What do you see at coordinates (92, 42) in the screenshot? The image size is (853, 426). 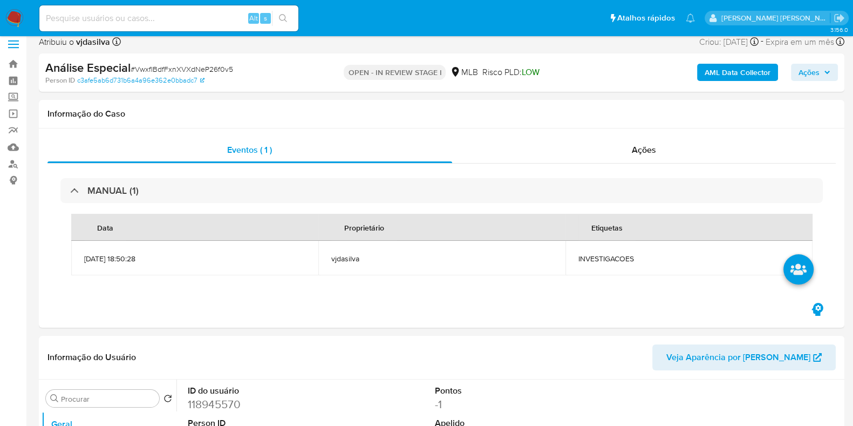 I see `b: vjdasilva` at bounding box center [92, 42].